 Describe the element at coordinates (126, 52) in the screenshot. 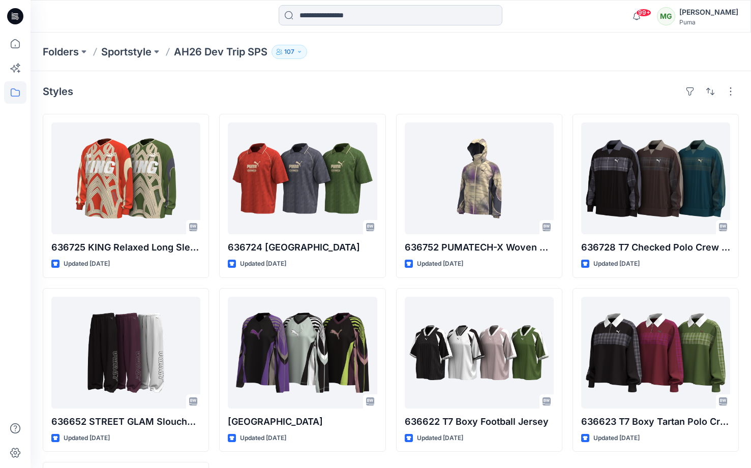

I see `a: Sportstyle` at that location.